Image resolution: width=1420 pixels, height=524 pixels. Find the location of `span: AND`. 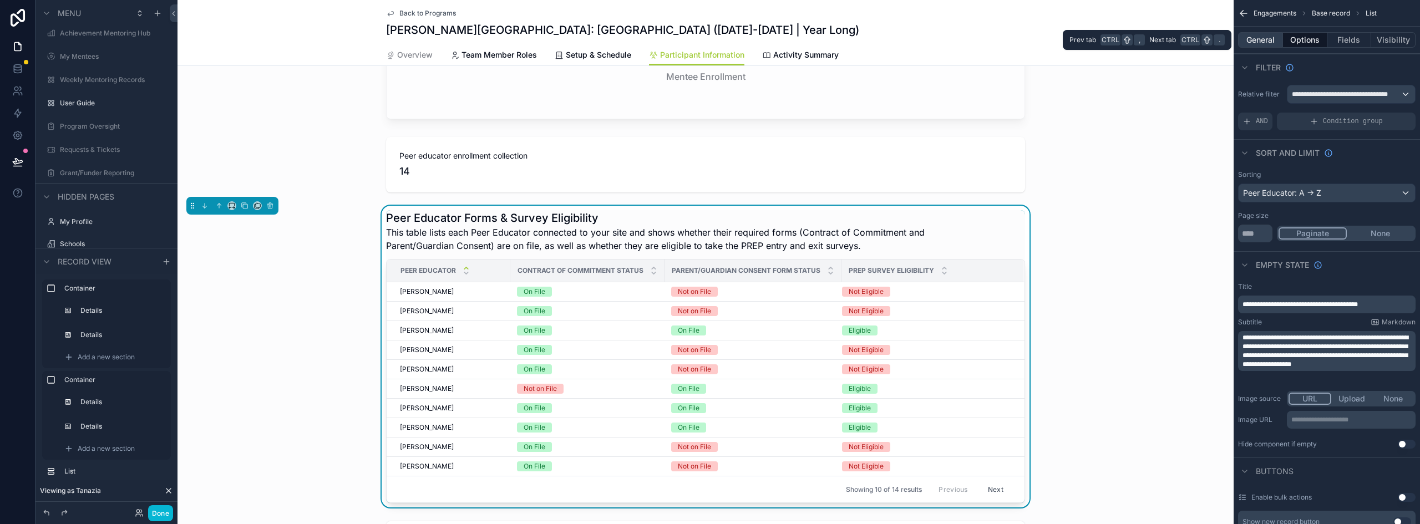

span: AND is located at coordinates (1262, 122).